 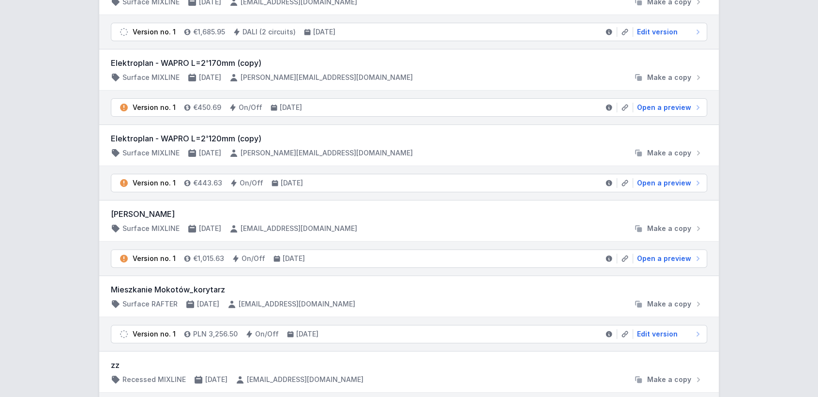 What do you see at coordinates (154, 380) in the screenshot?
I see `h4: Recessed MIXLINE` at bounding box center [154, 380].